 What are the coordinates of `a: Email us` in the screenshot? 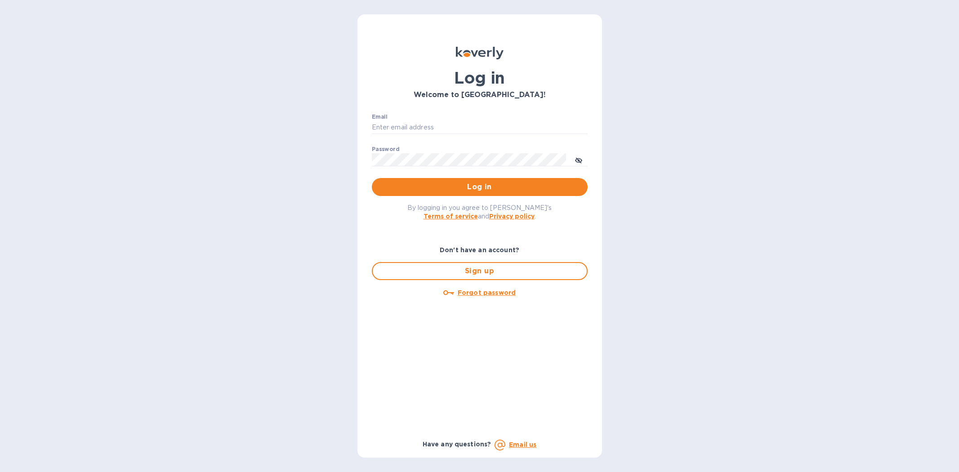 It's located at (522, 445).